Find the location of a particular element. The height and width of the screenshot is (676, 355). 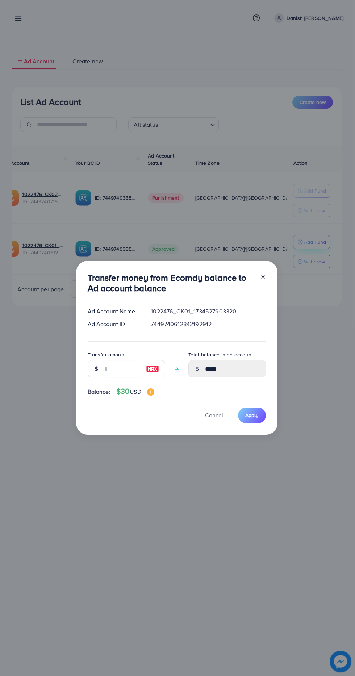

div: 7449740612842192912 is located at coordinates (208, 324).